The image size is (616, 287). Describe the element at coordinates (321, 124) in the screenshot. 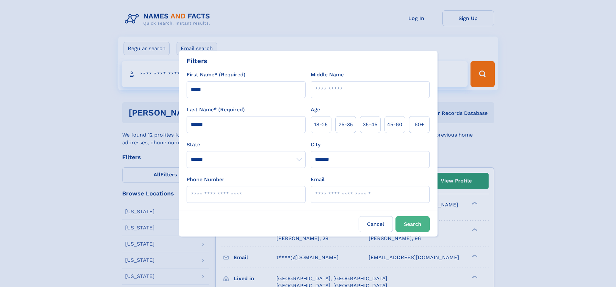

I see `span: 18‑25` at that location.